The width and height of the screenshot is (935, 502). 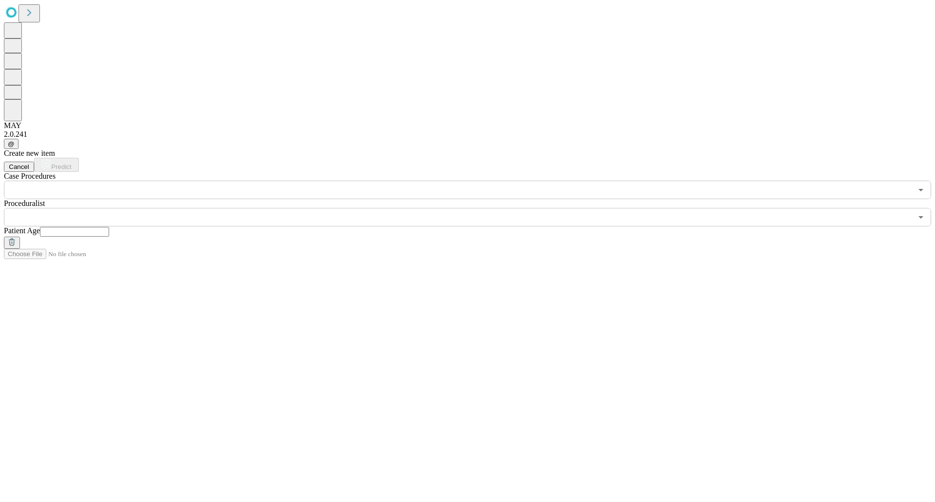 I want to click on span: Scheduled Procedure, so click(x=30, y=176).